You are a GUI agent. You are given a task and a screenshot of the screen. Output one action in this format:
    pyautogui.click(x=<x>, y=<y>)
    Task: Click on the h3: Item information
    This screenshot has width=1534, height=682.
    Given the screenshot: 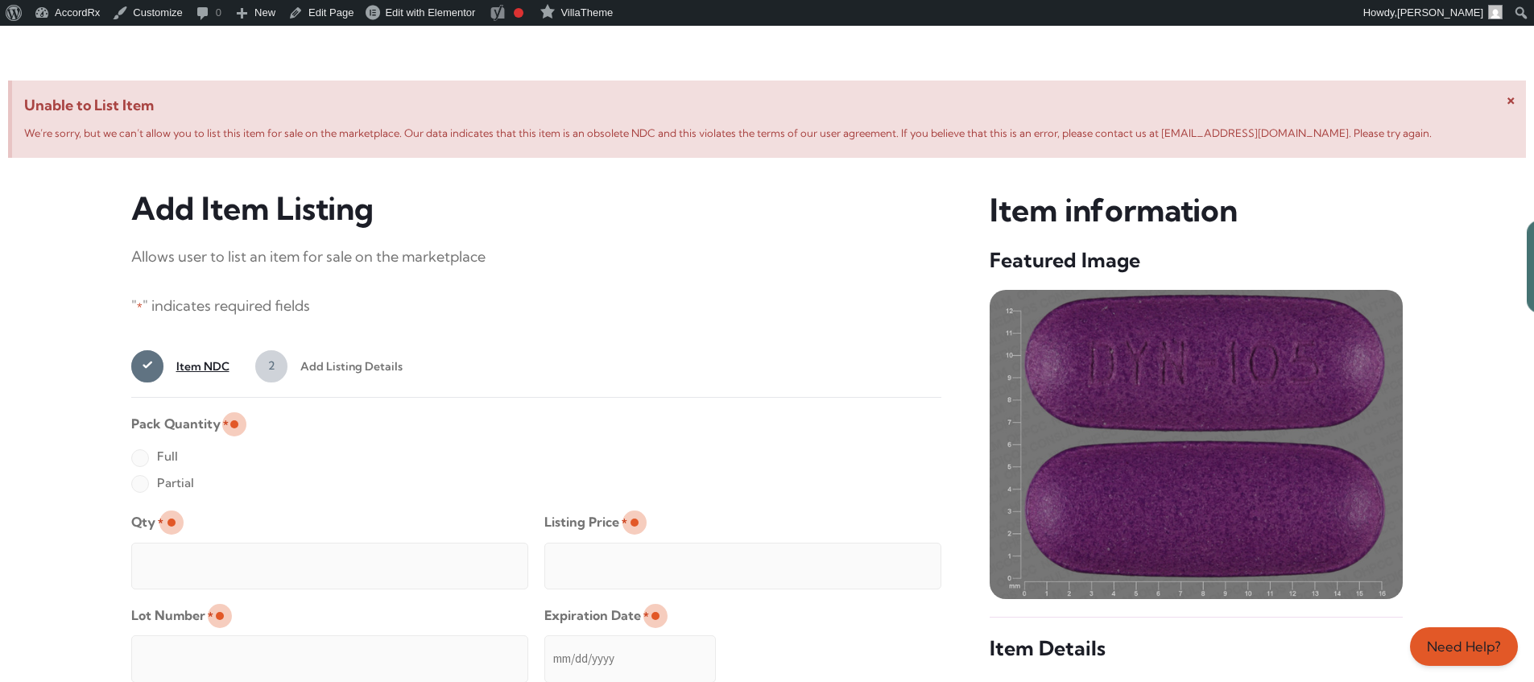 What is the action you would take?
    pyautogui.click(x=1196, y=210)
    